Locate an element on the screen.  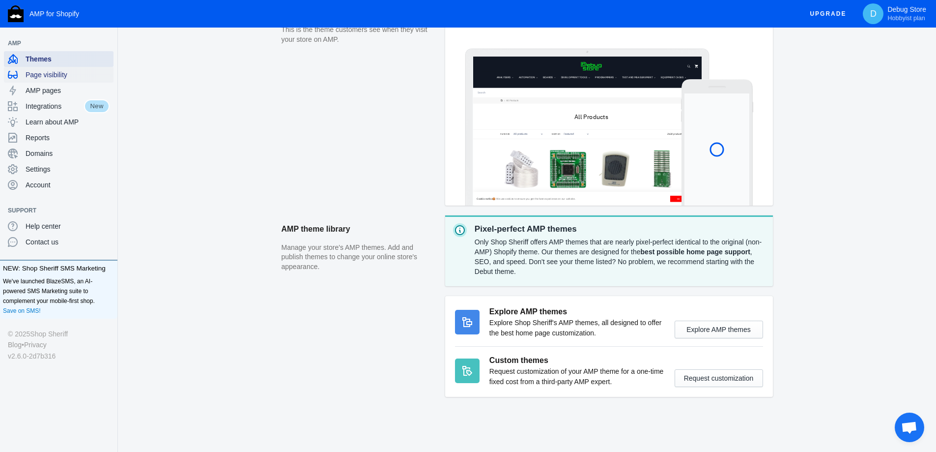
span: Themes is located at coordinates (67, 59).